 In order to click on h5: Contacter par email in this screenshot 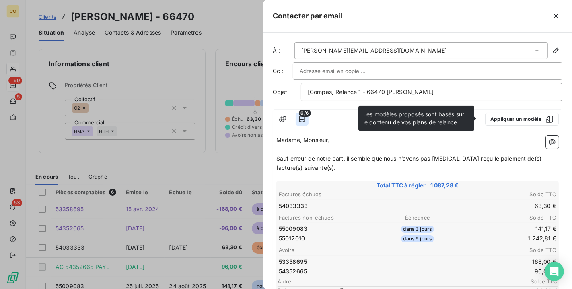, I will do `click(308, 16)`.